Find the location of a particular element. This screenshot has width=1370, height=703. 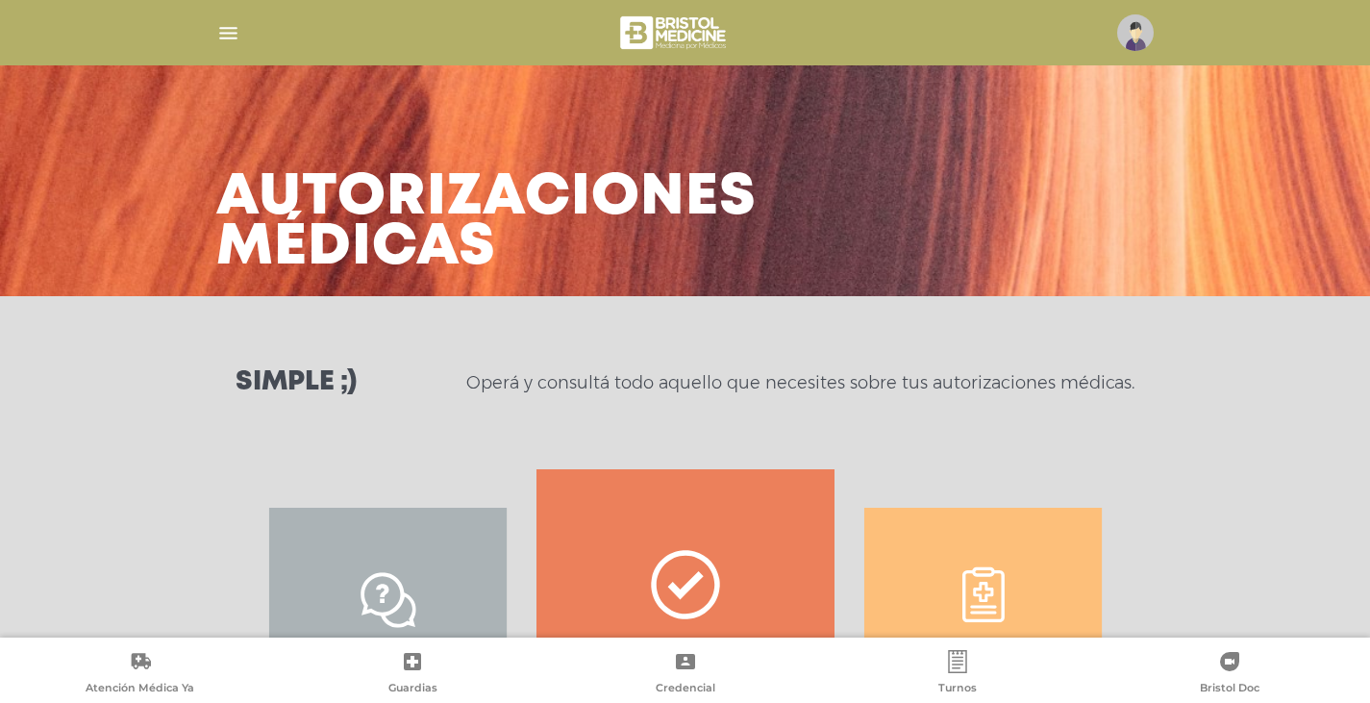

h3: Autorizaciones médicas is located at coordinates (487, 223).